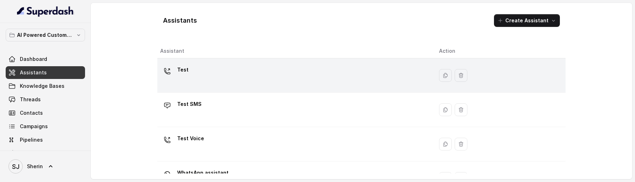  What do you see at coordinates (45, 113) in the screenshot?
I see `a: Contacts` at bounding box center [45, 113].